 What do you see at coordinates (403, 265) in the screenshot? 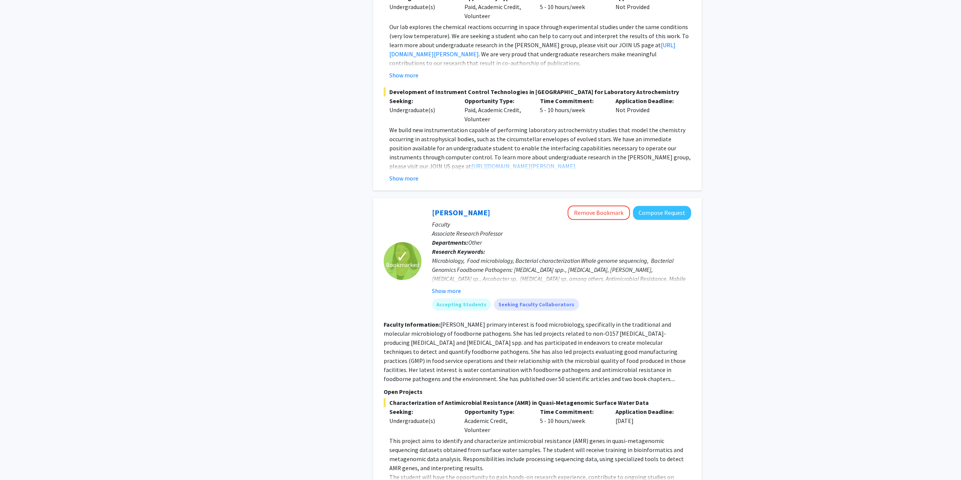
I see `span: Bookmarked` at bounding box center [403, 265].